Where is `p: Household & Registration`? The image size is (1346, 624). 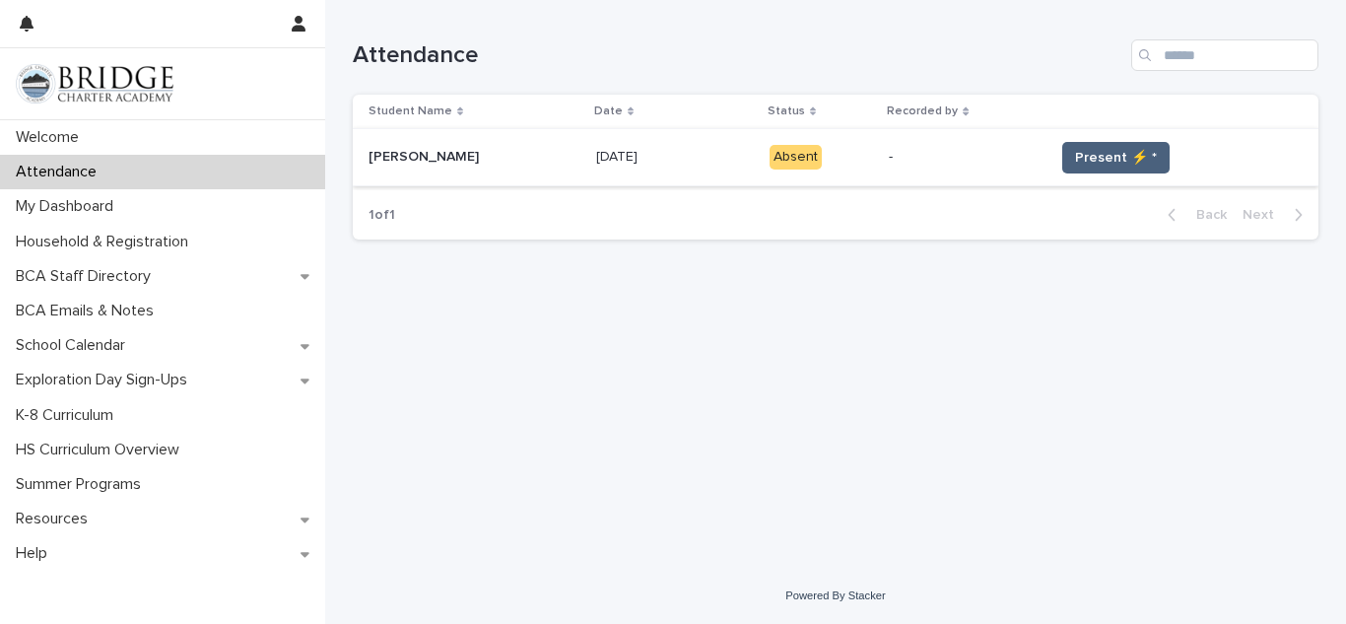 p: Household & Registration is located at coordinates (105, 241).